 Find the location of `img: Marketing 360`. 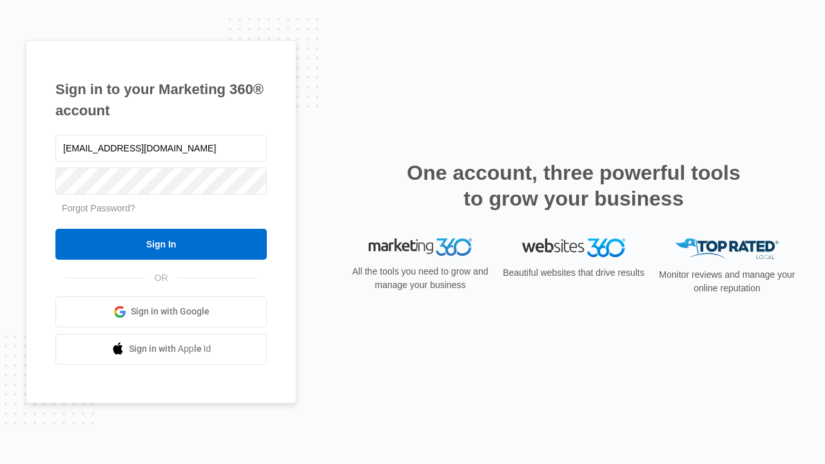

img: Marketing 360 is located at coordinates (420, 248).